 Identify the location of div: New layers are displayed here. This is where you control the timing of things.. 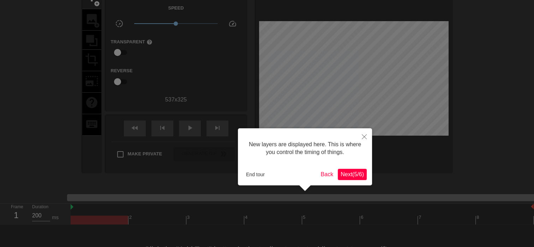
(305, 149).